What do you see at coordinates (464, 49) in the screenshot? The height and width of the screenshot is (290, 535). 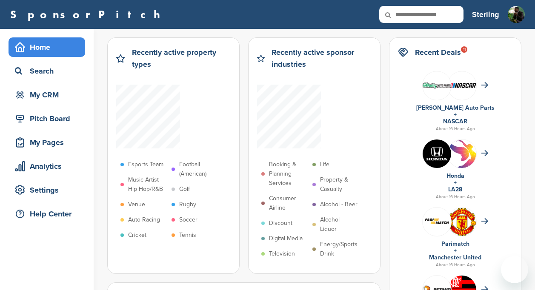 I see `div: 11` at bounding box center [464, 49].